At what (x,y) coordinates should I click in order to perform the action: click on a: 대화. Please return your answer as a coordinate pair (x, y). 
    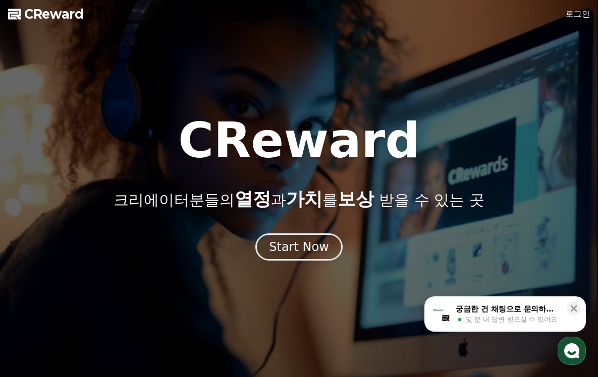
    Looking at the image, I should click on (98, 306).